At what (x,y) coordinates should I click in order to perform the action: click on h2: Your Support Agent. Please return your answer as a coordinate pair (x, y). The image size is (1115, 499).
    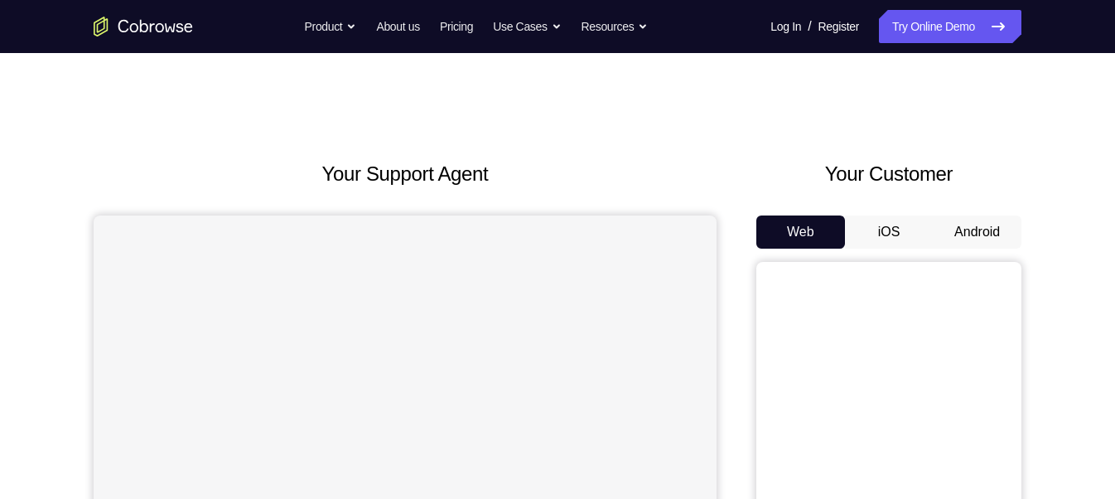
    Looking at the image, I should click on (405, 174).